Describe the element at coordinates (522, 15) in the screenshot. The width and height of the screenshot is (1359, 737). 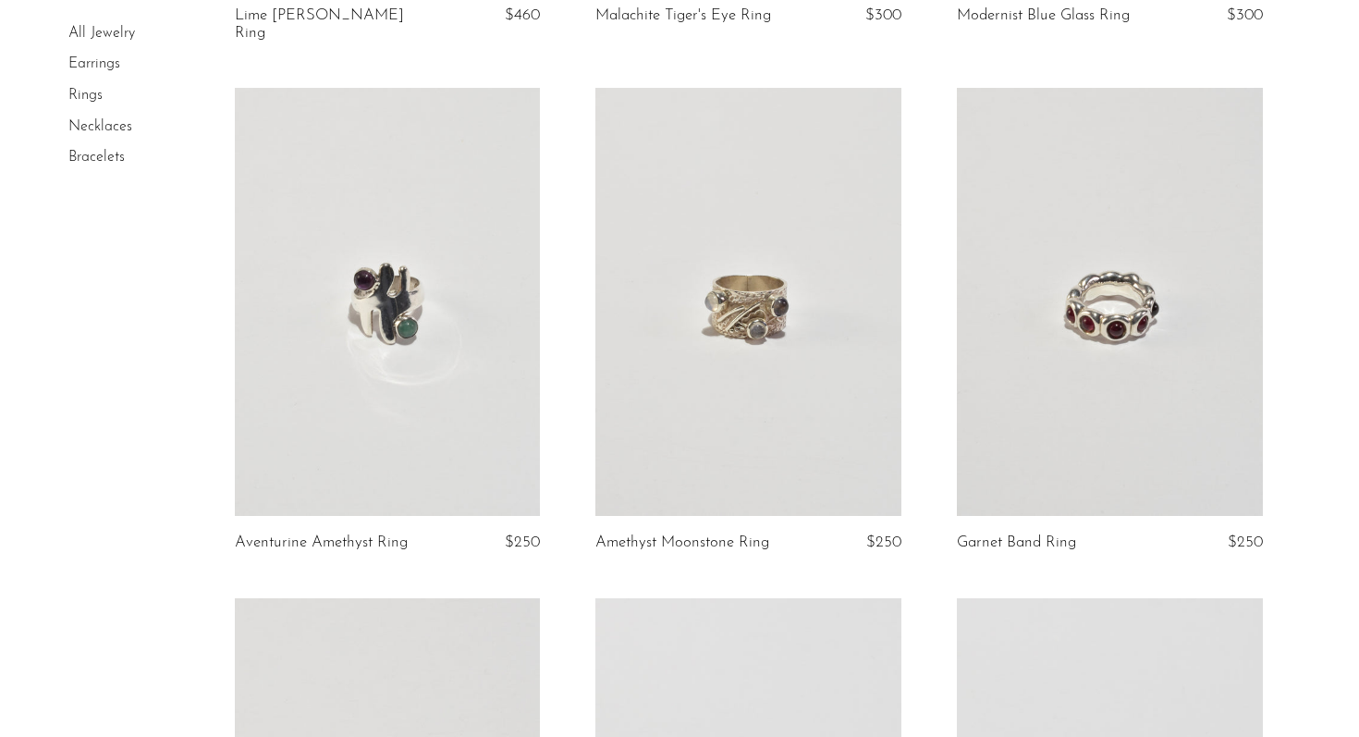
I see `span: $460` at that location.